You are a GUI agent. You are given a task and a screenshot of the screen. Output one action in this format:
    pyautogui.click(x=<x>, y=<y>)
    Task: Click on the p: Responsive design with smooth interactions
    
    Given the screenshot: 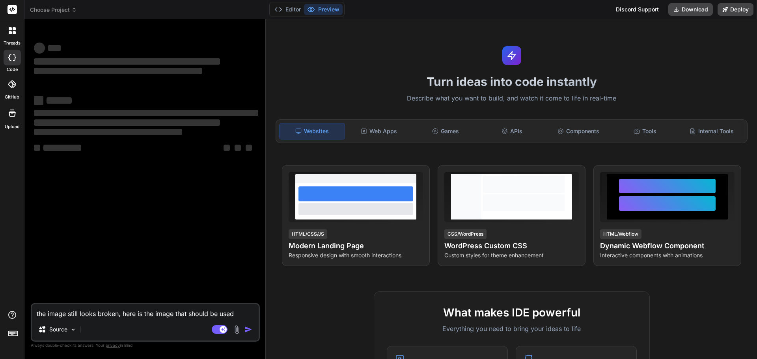 What is the action you would take?
    pyautogui.click(x=356, y=255)
    